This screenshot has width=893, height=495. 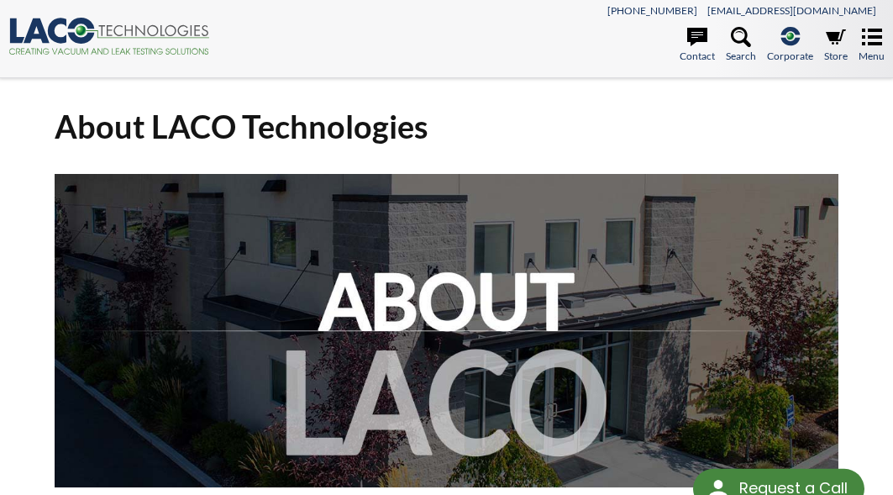 I want to click on a: Search, so click(x=741, y=45).